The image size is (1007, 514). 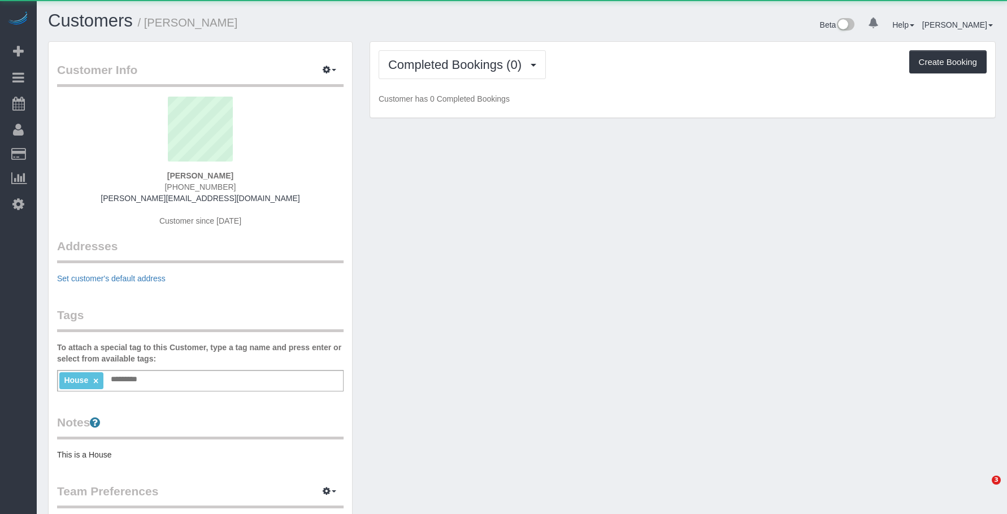 I want to click on img: New interface, so click(x=845, y=25).